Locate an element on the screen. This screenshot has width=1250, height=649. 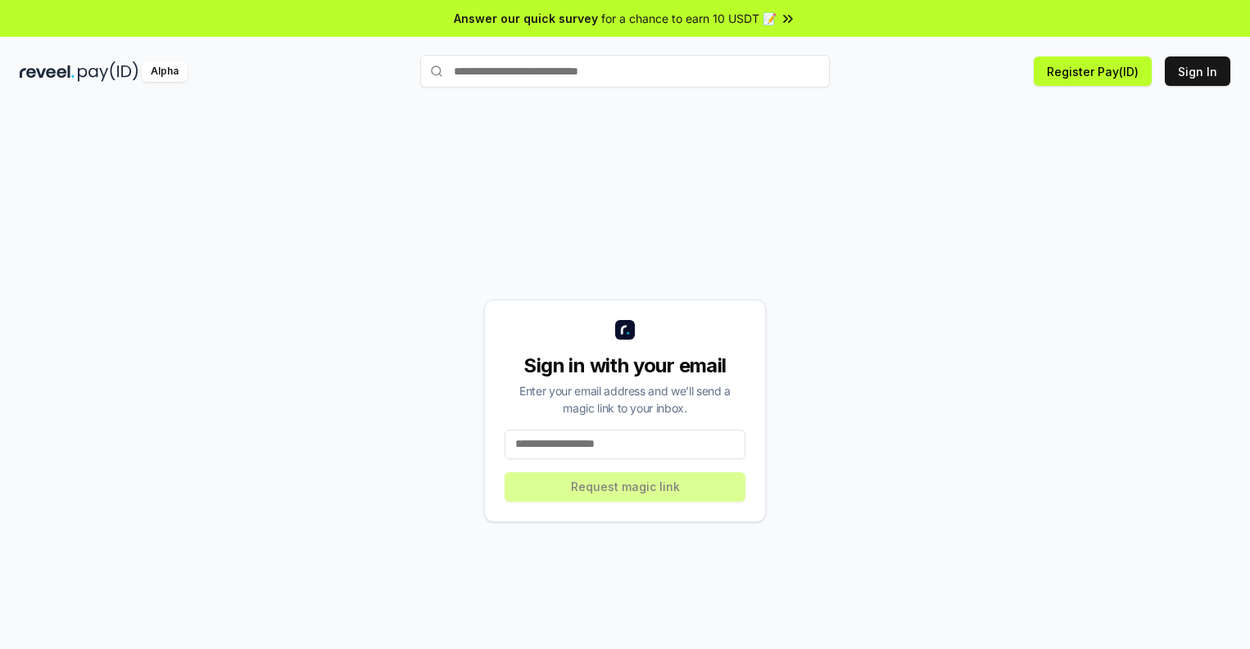
img: reveel_dark is located at coordinates (47, 71).